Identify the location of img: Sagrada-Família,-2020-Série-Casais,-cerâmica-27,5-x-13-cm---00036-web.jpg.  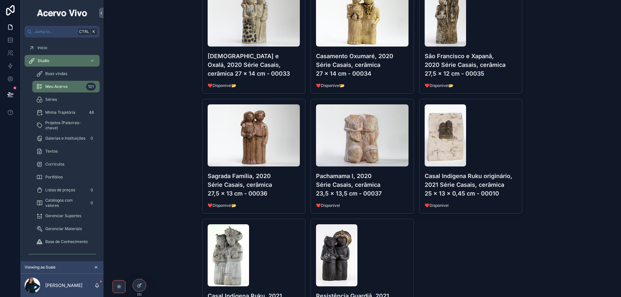
(254, 136).